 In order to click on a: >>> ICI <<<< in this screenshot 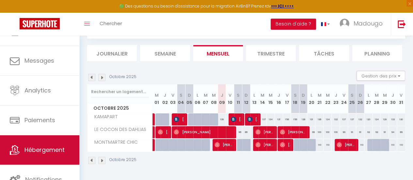, I will do `click(282, 6)`.